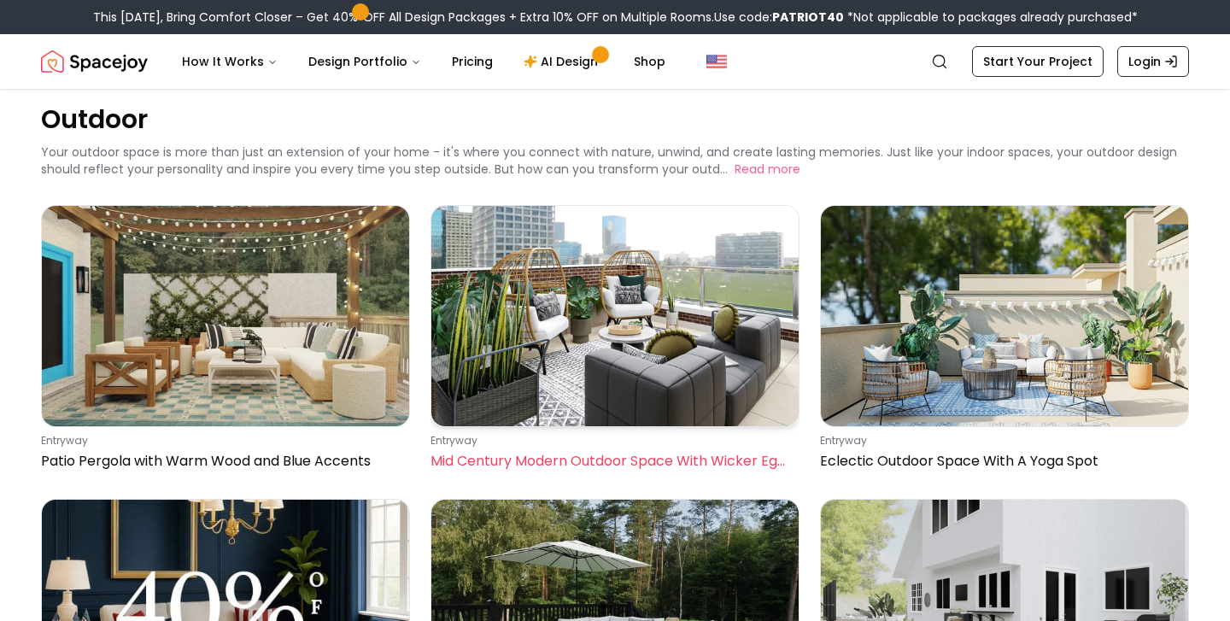  I want to click on a: Shop, so click(649, 62).